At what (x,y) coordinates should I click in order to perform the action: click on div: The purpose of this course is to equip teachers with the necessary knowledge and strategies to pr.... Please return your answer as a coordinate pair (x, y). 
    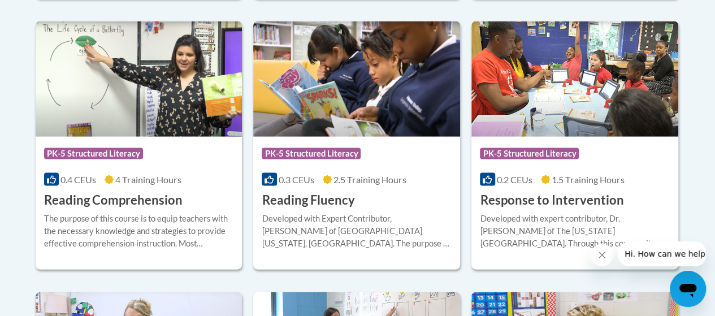
    Looking at the image, I should click on (139, 231).